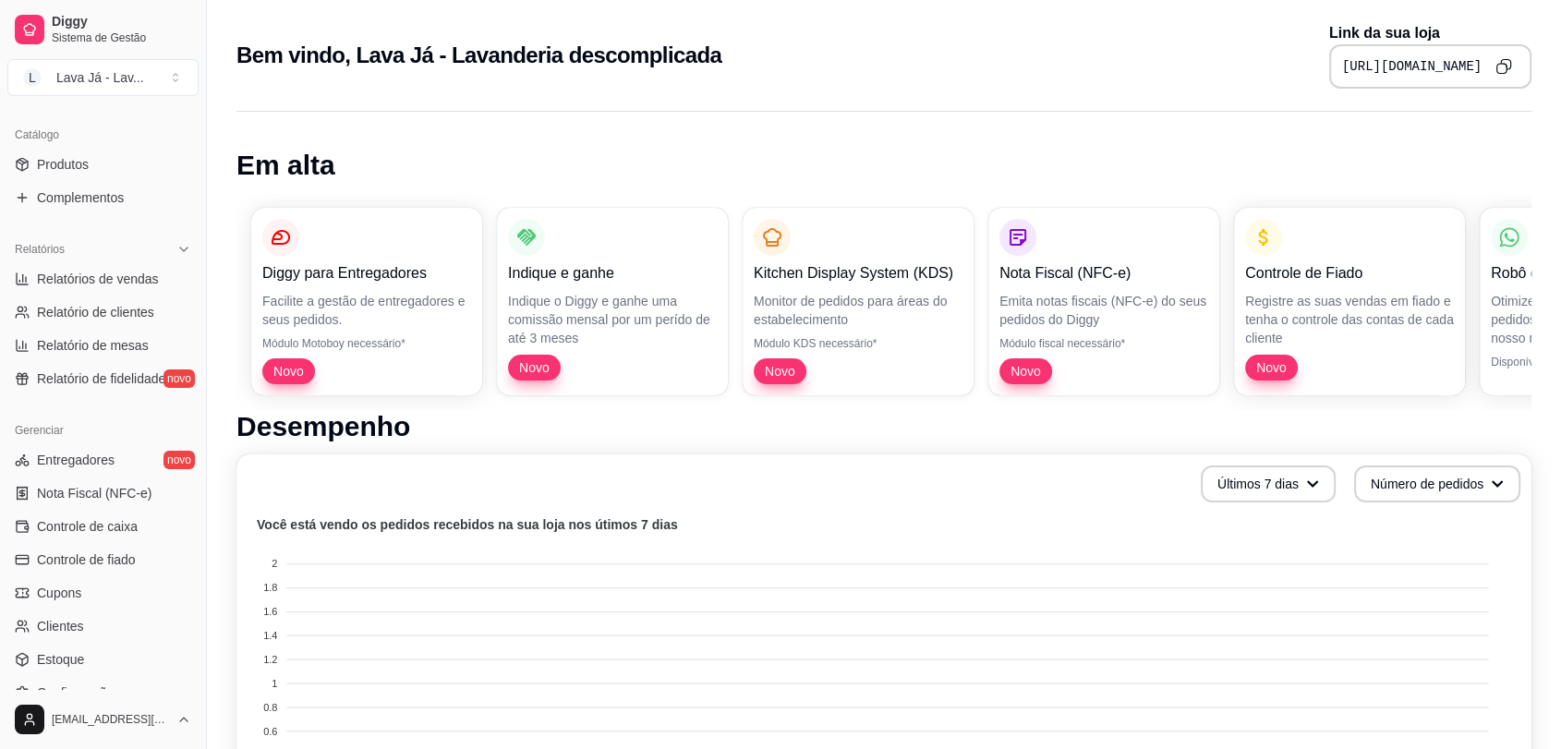  I want to click on a: Relatório de mesas, so click(103, 345).